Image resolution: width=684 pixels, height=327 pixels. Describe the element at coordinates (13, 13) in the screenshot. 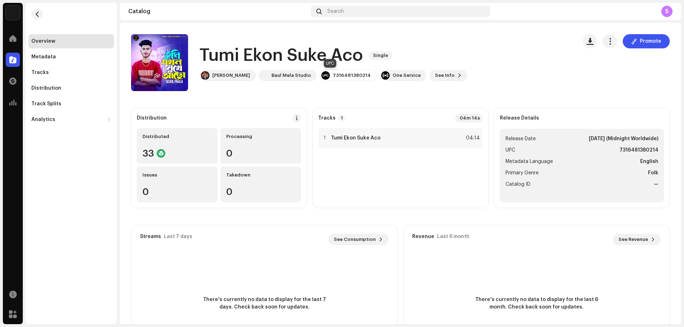

I see `img: bb356b9b-6e90-403f-adc8-c282c7c2e227` at that location.